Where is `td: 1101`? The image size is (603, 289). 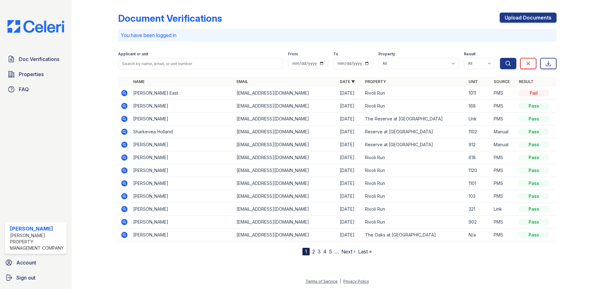
td: 1101 is located at coordinates (479, 183).